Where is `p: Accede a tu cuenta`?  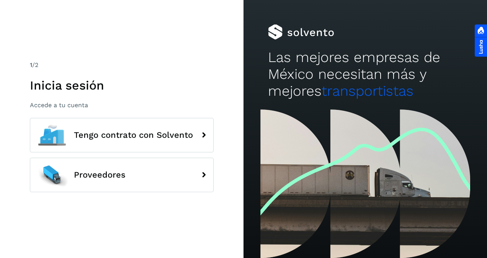
p: Accede a tu cuenta is located at coordinates (122, 105).